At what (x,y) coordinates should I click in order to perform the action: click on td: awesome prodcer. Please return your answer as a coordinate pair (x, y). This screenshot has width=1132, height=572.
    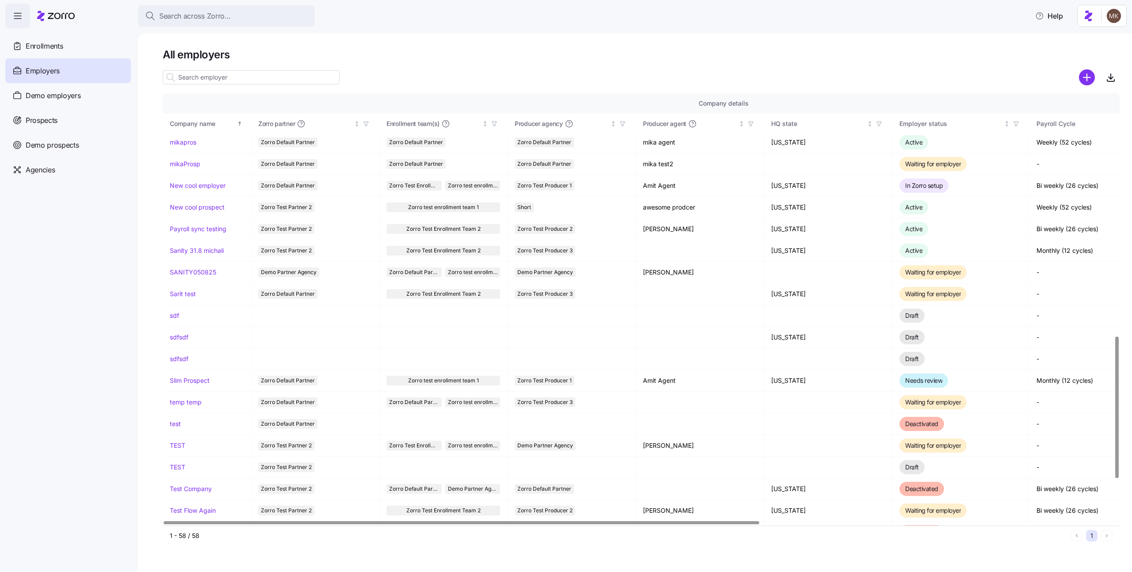
    Looking at the image, I should click on (700, 207).